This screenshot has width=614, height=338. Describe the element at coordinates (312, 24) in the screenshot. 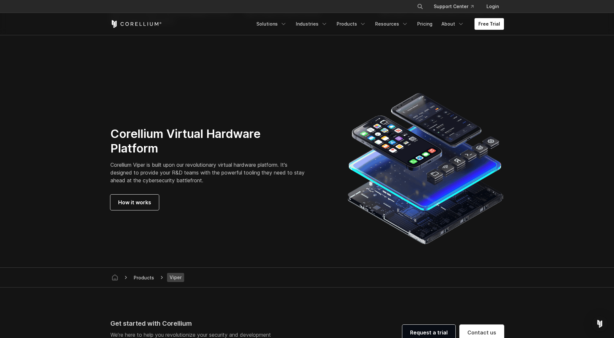

I see `a: Industries` at that location.